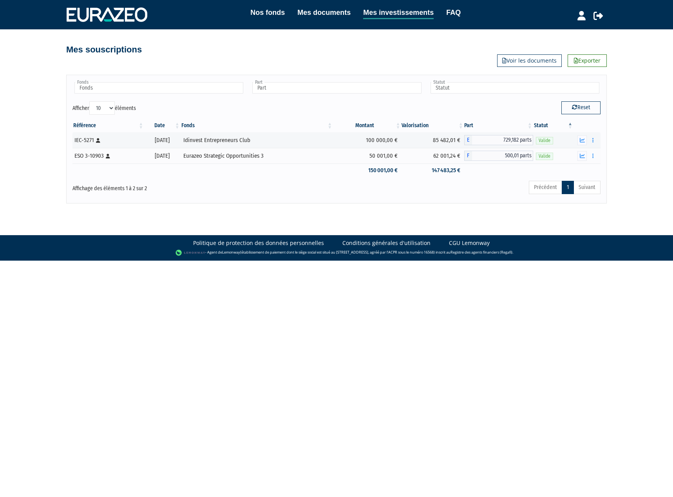 This screenshot has width=673, height=497. I want to click on a: CGU Lemonway, so click(469, 243).